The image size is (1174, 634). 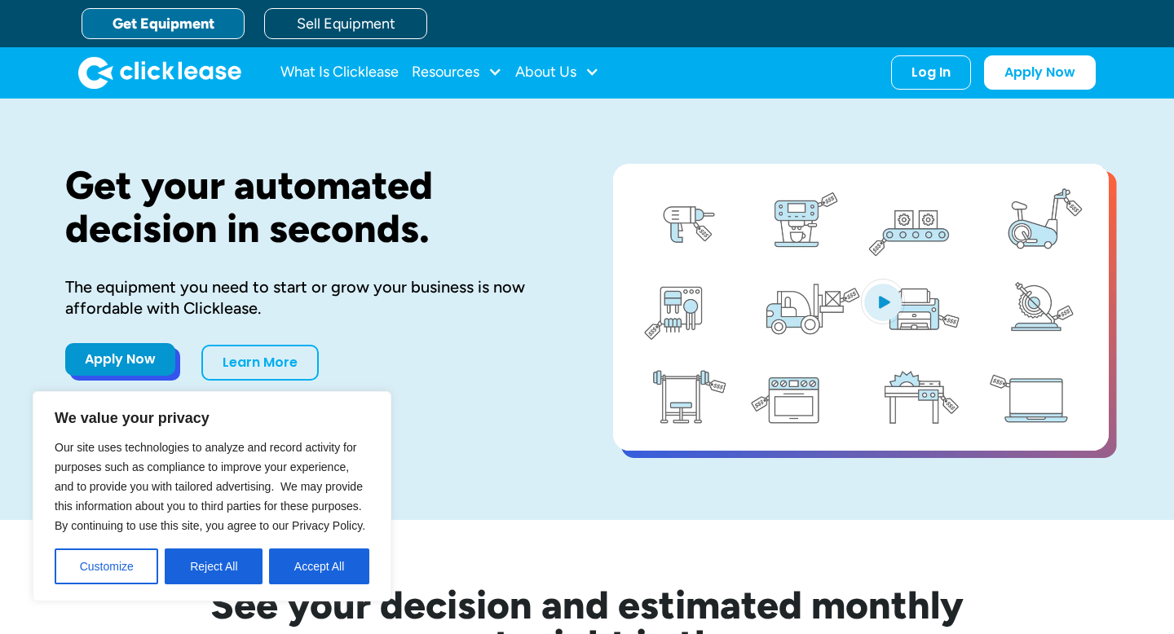 I want to click on a: What Is Clicklease, so click(x=339, y=73).